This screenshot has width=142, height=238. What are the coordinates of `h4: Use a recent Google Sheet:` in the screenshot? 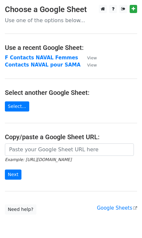 It's located at (71, 48).